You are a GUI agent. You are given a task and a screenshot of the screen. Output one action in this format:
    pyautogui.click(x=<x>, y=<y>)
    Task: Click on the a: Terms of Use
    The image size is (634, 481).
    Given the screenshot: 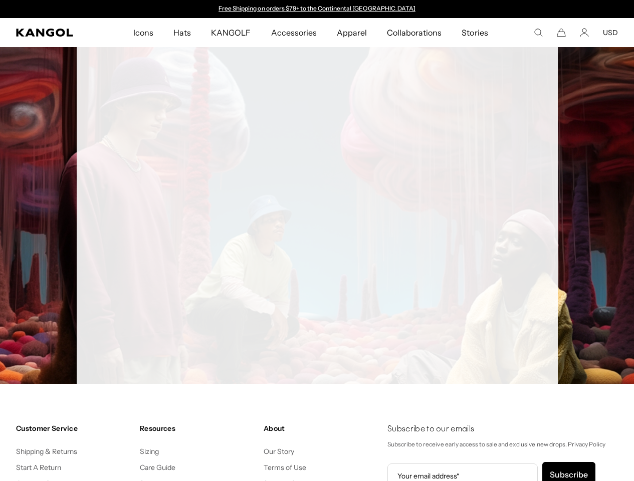 What is the action you would take?
    pyautogui.click(x=284, y=467)
    